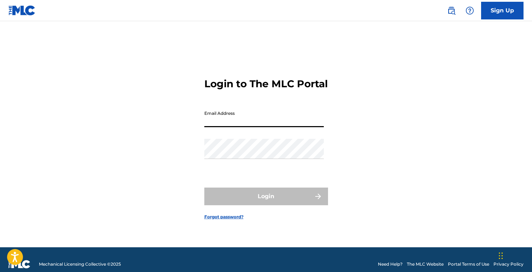  I want to click on a: Forgot password?, so click(224, 217).